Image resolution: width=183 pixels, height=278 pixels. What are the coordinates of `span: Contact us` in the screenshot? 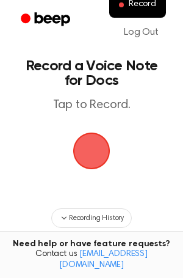 It's located at (92, 259).